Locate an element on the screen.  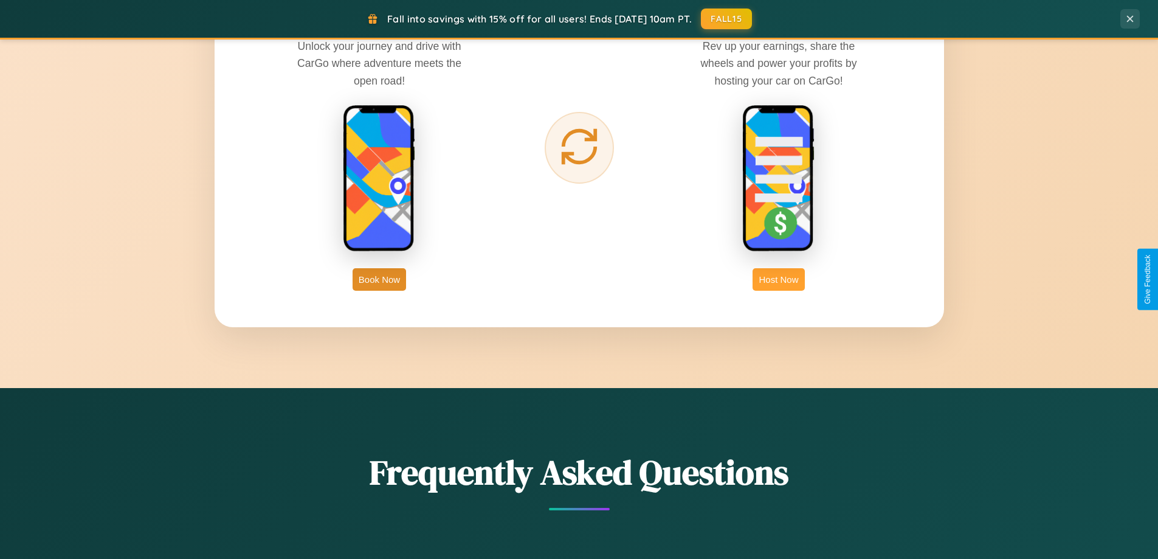
button: FALL15 is located at coordinates (727, 19).